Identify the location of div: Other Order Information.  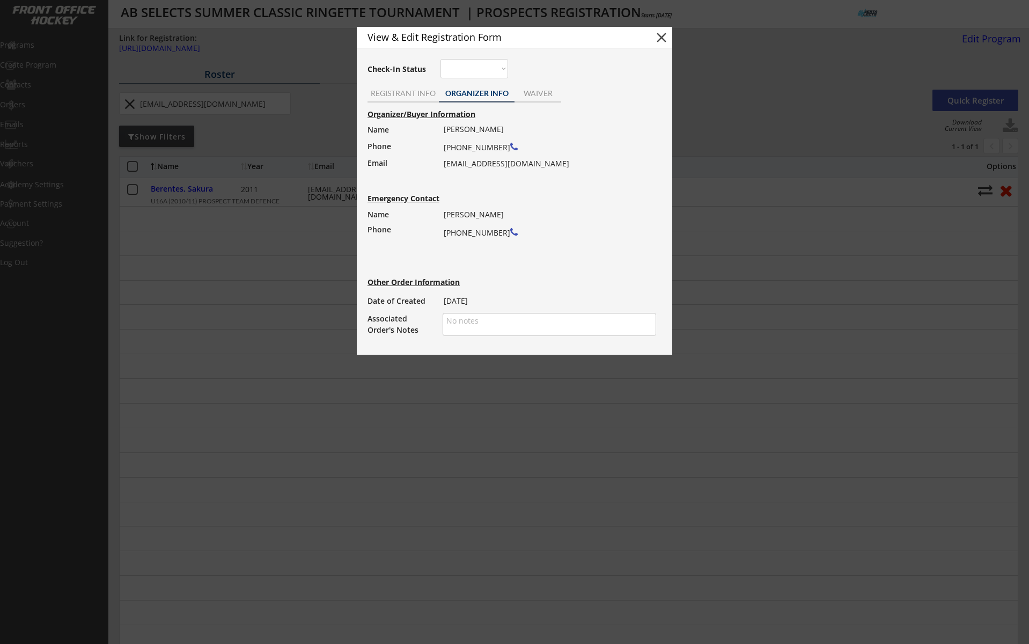
(434, 282).